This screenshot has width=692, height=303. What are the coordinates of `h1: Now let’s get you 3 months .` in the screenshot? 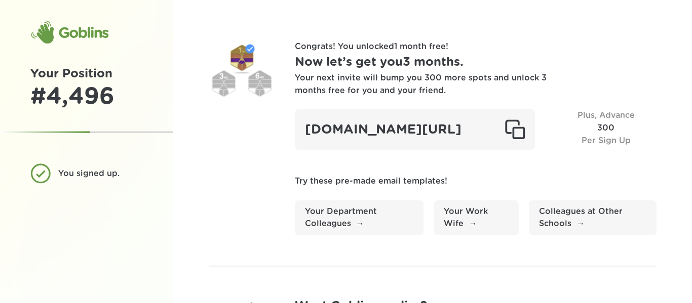 It's located at (476, 62).